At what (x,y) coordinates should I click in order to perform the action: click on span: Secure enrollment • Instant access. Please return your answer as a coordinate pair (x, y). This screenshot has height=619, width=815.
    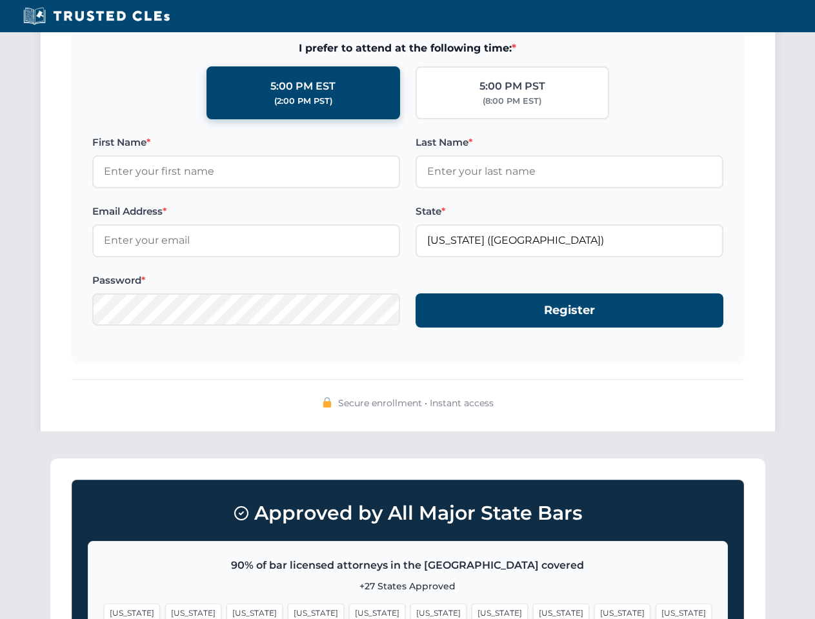
    Looking at the image, I should click on (415, 403).